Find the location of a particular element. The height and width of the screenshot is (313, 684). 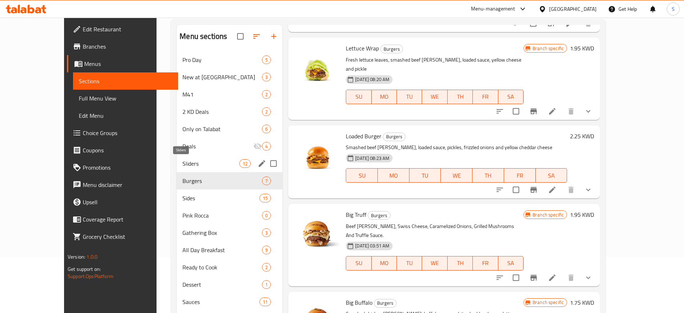

div: Sliders12edit is located at coordinates (230, 163).